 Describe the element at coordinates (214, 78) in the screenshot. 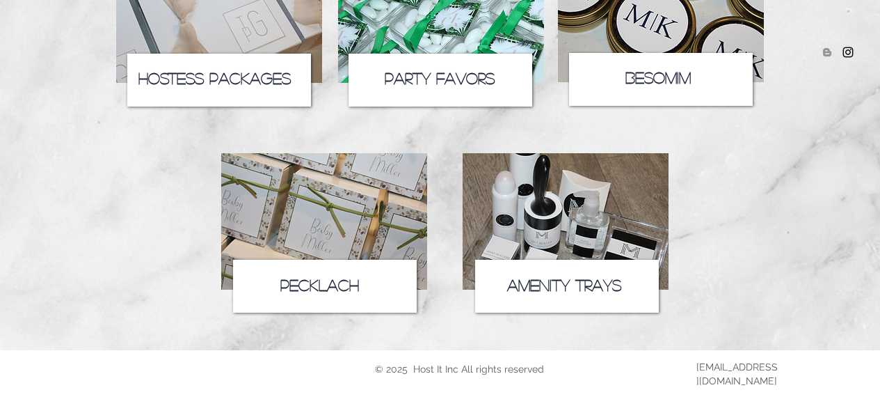

I see `span: Hostess Packages` at that location.